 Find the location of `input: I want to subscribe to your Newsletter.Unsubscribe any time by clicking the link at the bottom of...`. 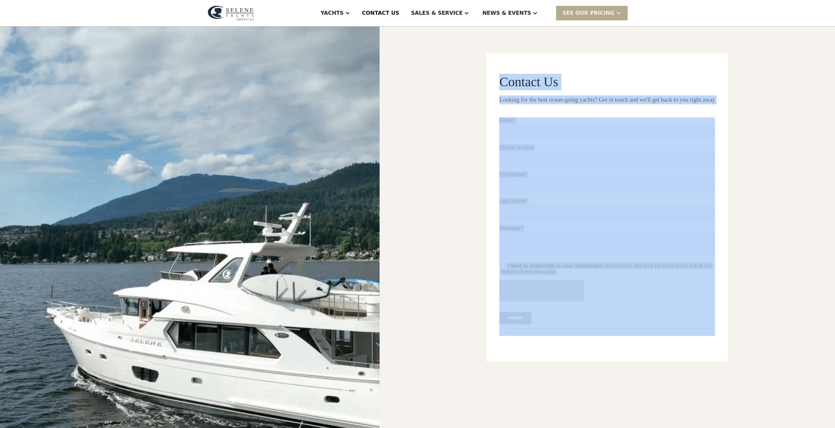

input: I want to subscribe to your Newsletter.Unsubscribe any time by clicking the link at the bottom of... is located at coordinates (4, 148).